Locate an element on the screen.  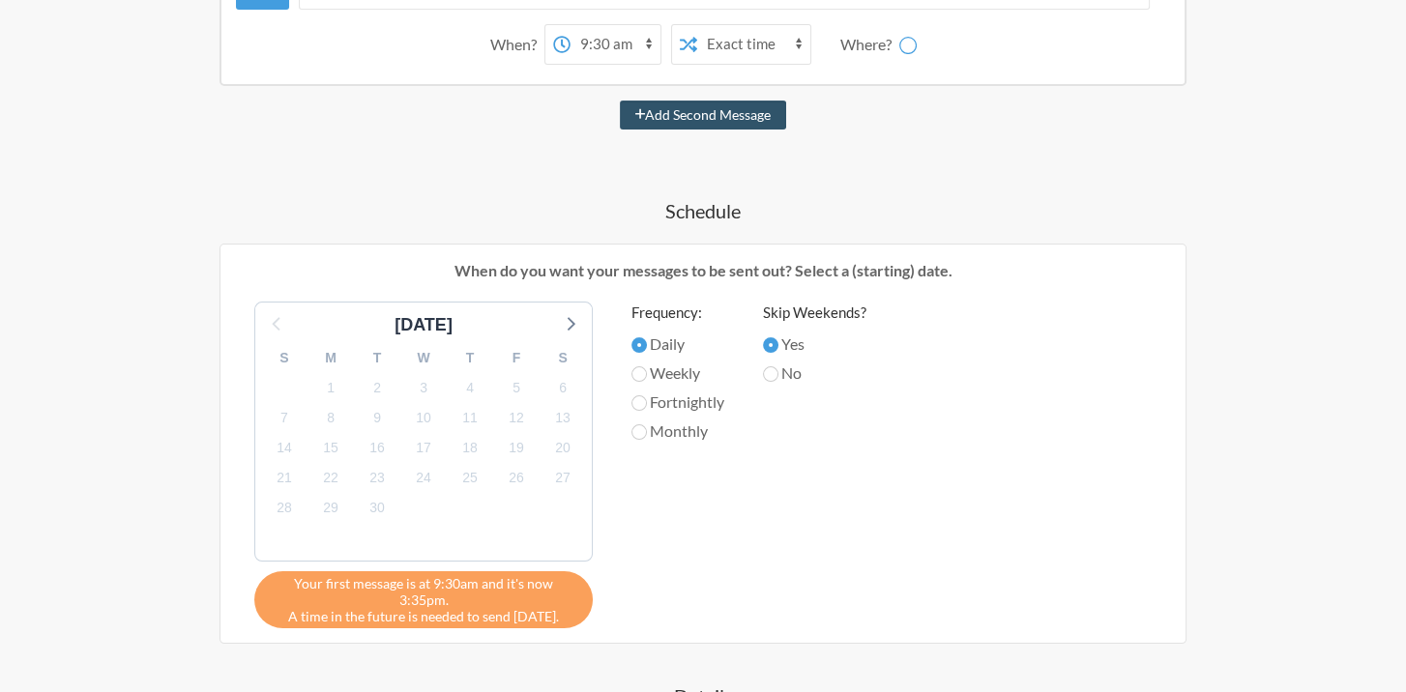
span: Your first message is at 9:30am and it's now 3:35pm. is located at coordinates (423, 592).